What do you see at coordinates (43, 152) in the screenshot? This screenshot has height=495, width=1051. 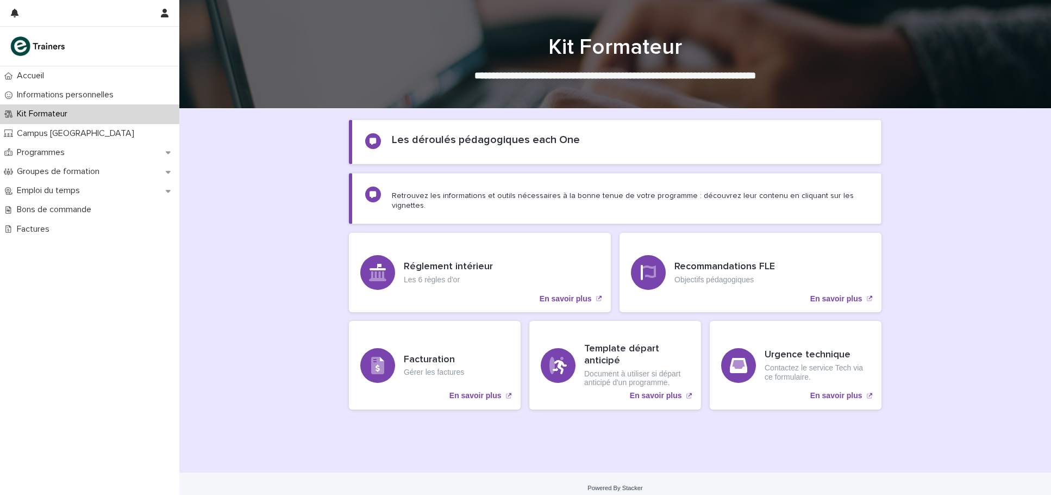 I see `p: Programmes` at bounding box center [43, 152].